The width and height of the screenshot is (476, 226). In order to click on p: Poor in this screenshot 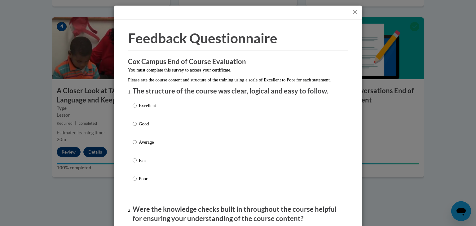, I will do `click(147, 179)`.